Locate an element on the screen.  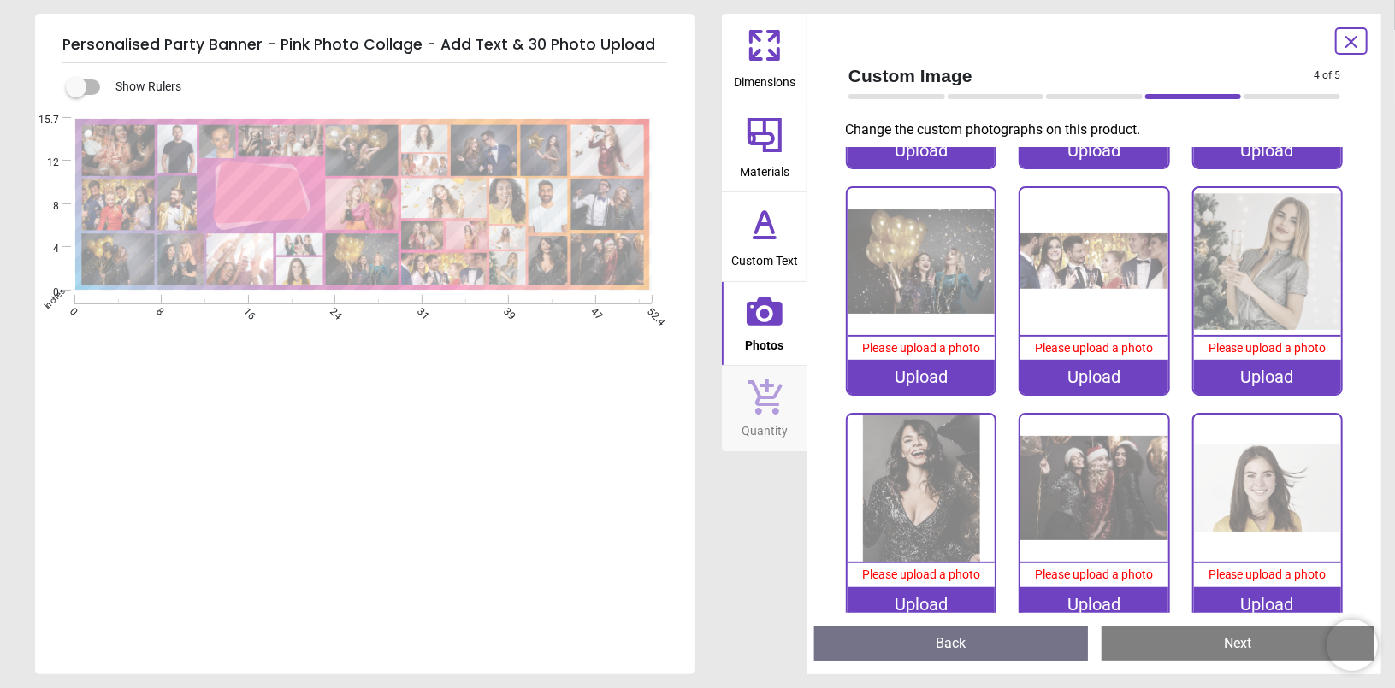
span: 4 is located at coordinates (43, 249).